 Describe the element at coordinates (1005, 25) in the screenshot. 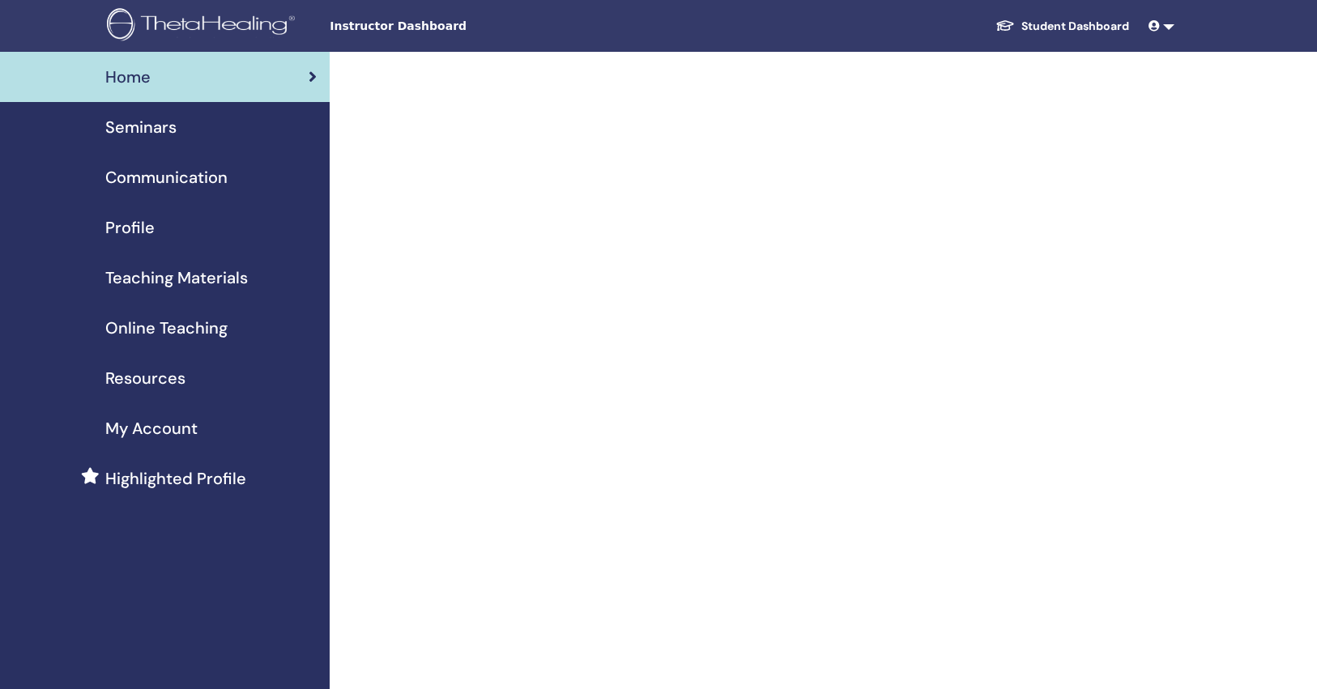

I see `img: graduation-cap-white.svg` at that location.